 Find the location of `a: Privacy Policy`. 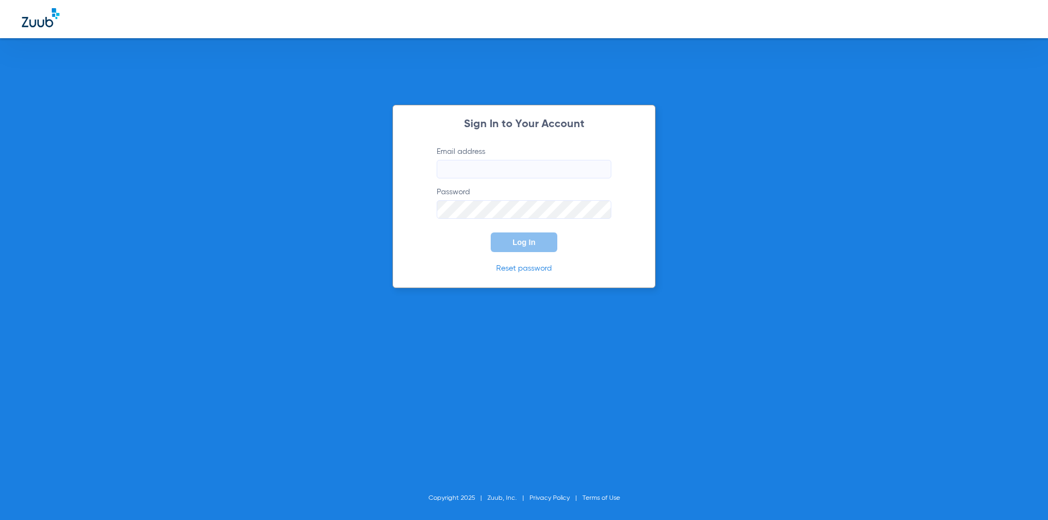

a: Privacy Policy is located at coordinates (550, 499).